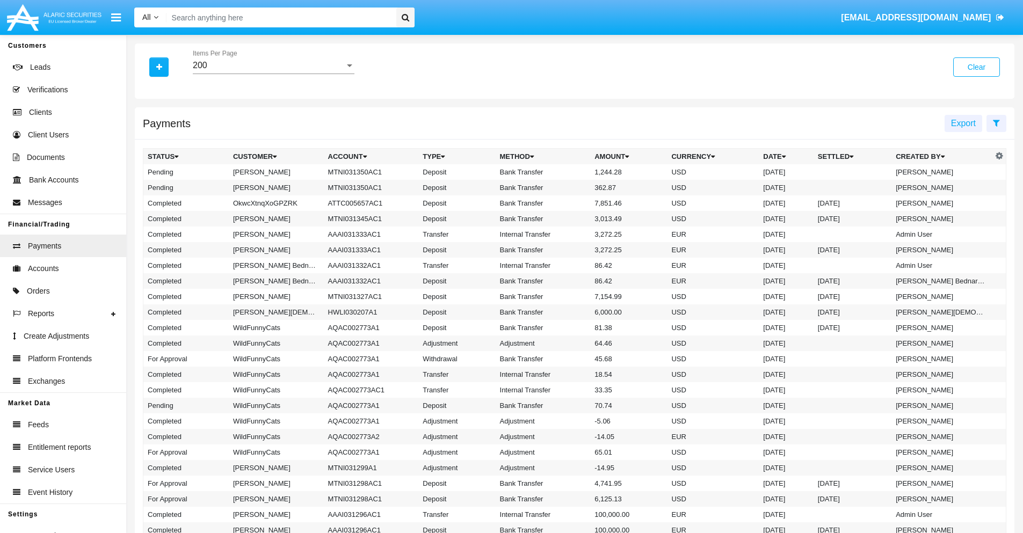 The height and width of the screenshot is (533, 1023). Describe the element at coordinates (46, 381) in the screenshot. I see `span: Exchanges` at that location.